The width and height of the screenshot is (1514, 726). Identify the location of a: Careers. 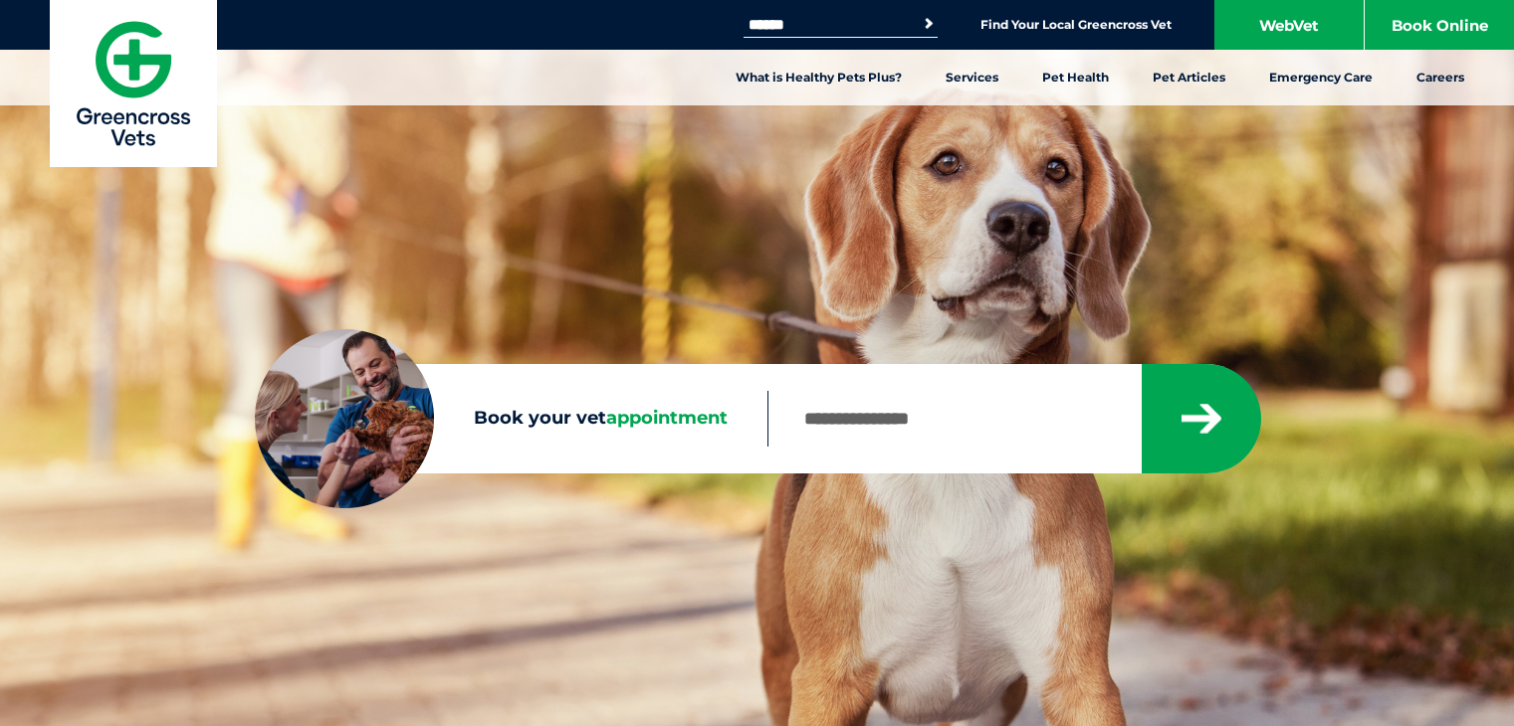
(1440, 78).